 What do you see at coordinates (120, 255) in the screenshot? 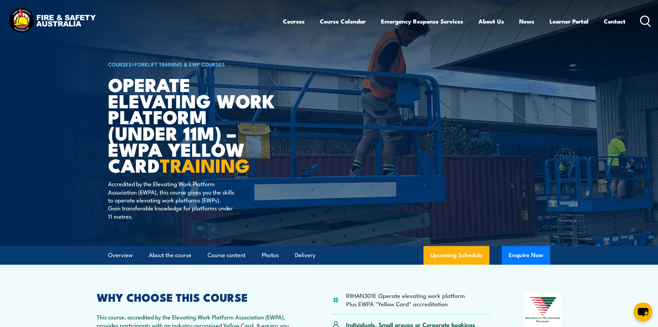
I see `a: Overview` at bounding box center [120, 255].